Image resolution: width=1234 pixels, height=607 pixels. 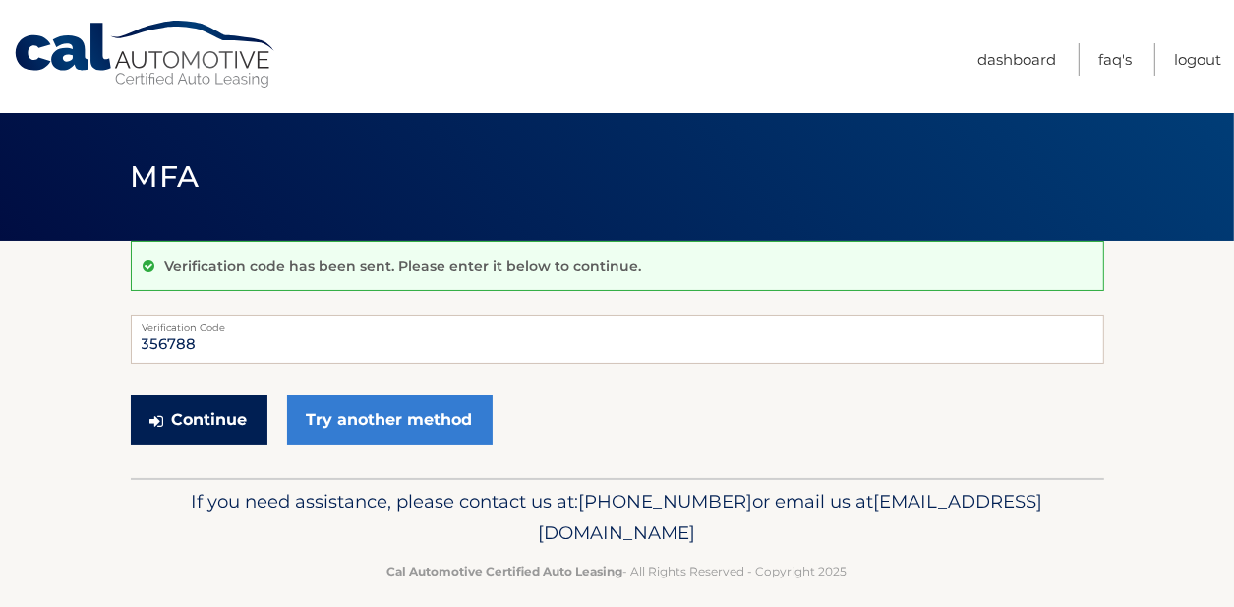 What do you see at coordinates (1115, 59) in the screenshot?
I see `a: FAQ's` at bounding box center [1115, 59].